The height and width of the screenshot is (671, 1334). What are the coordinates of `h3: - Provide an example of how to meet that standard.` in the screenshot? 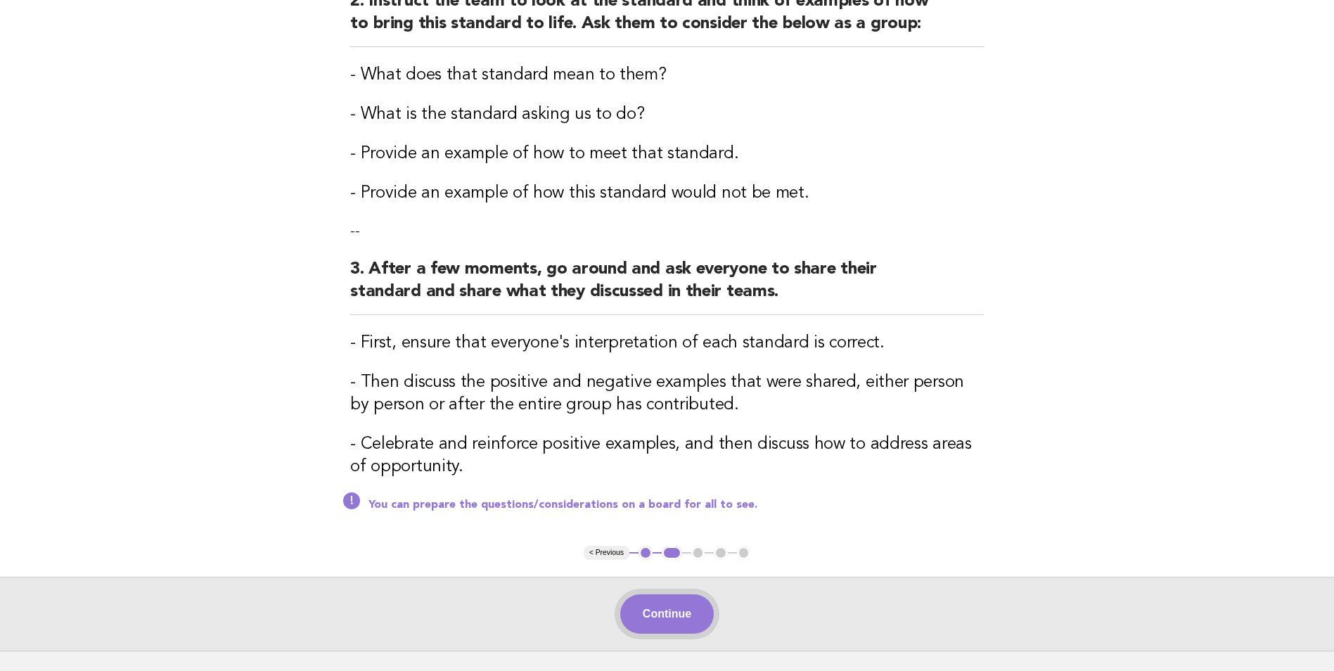 It's located at (667, 154).